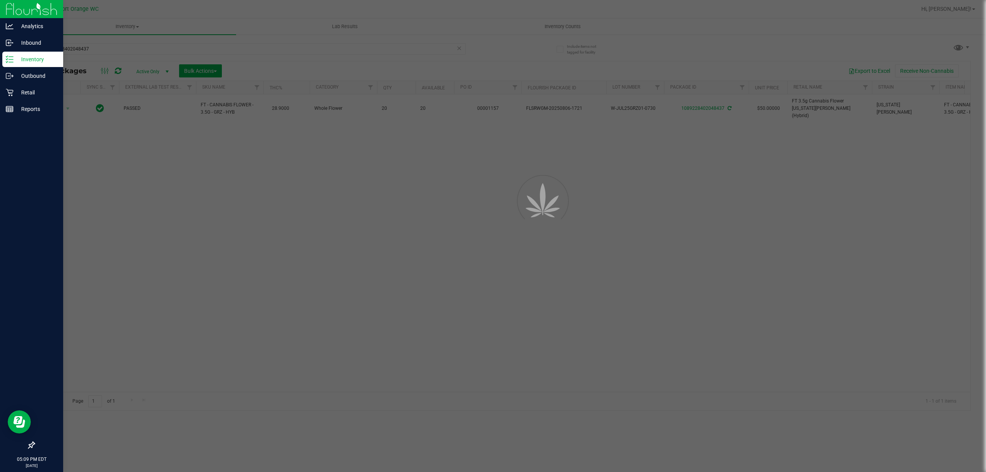  I want to click on inline-svg: Outbound, so click(10, 76).